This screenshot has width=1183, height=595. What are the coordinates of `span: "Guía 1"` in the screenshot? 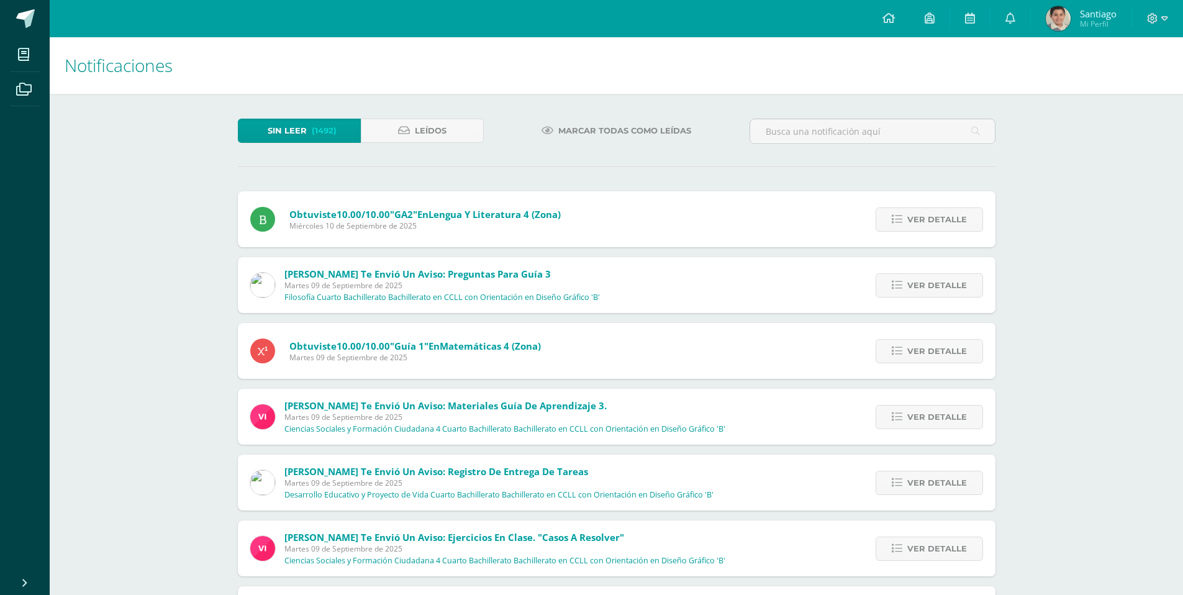 It's located at (409, 346).